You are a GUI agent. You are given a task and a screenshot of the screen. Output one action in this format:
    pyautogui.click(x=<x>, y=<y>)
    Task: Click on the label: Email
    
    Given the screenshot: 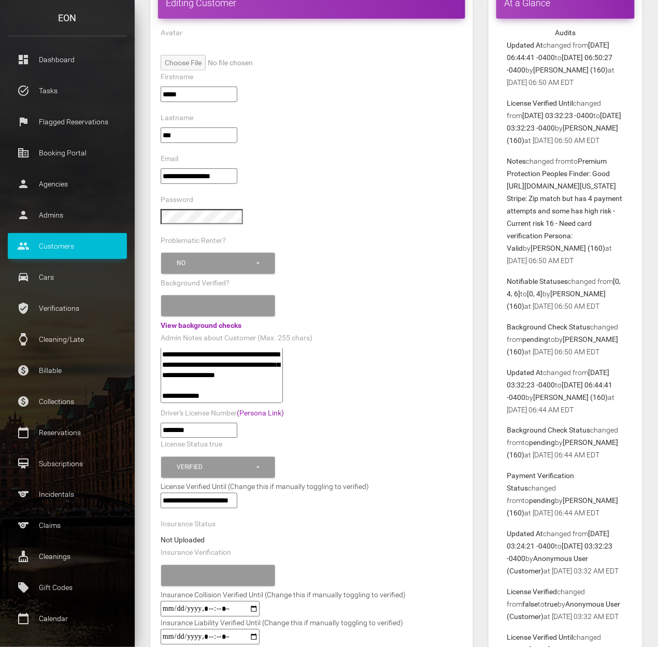 What is the action you would take?
    pyautogui.click(x=169, y=159)
    